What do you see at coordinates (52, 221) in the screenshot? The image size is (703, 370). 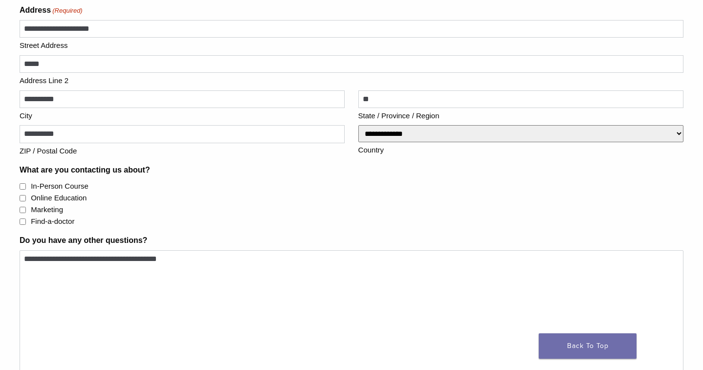 I see `label: Find-a-doctor` at bounding box center [52, 221].